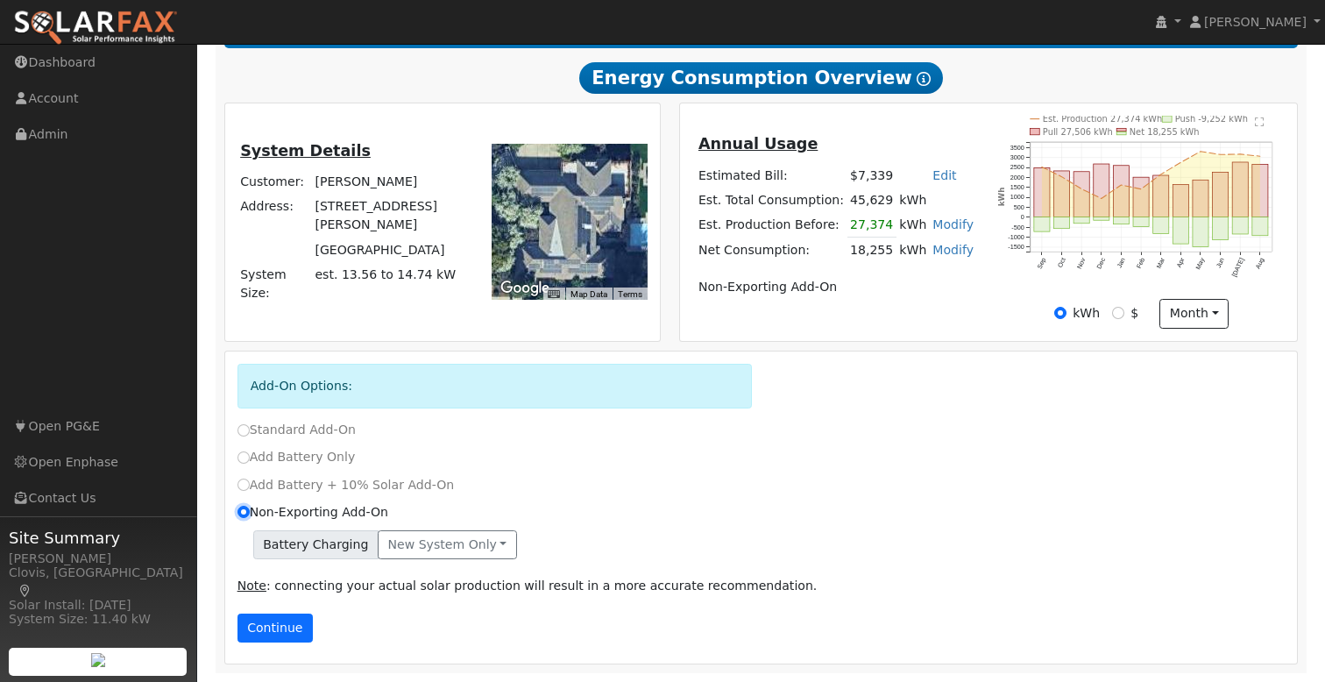  Describe the element at coordinates (98, 619) in the screenshot. I see `div: System Size: 11.40 kW` at that location.